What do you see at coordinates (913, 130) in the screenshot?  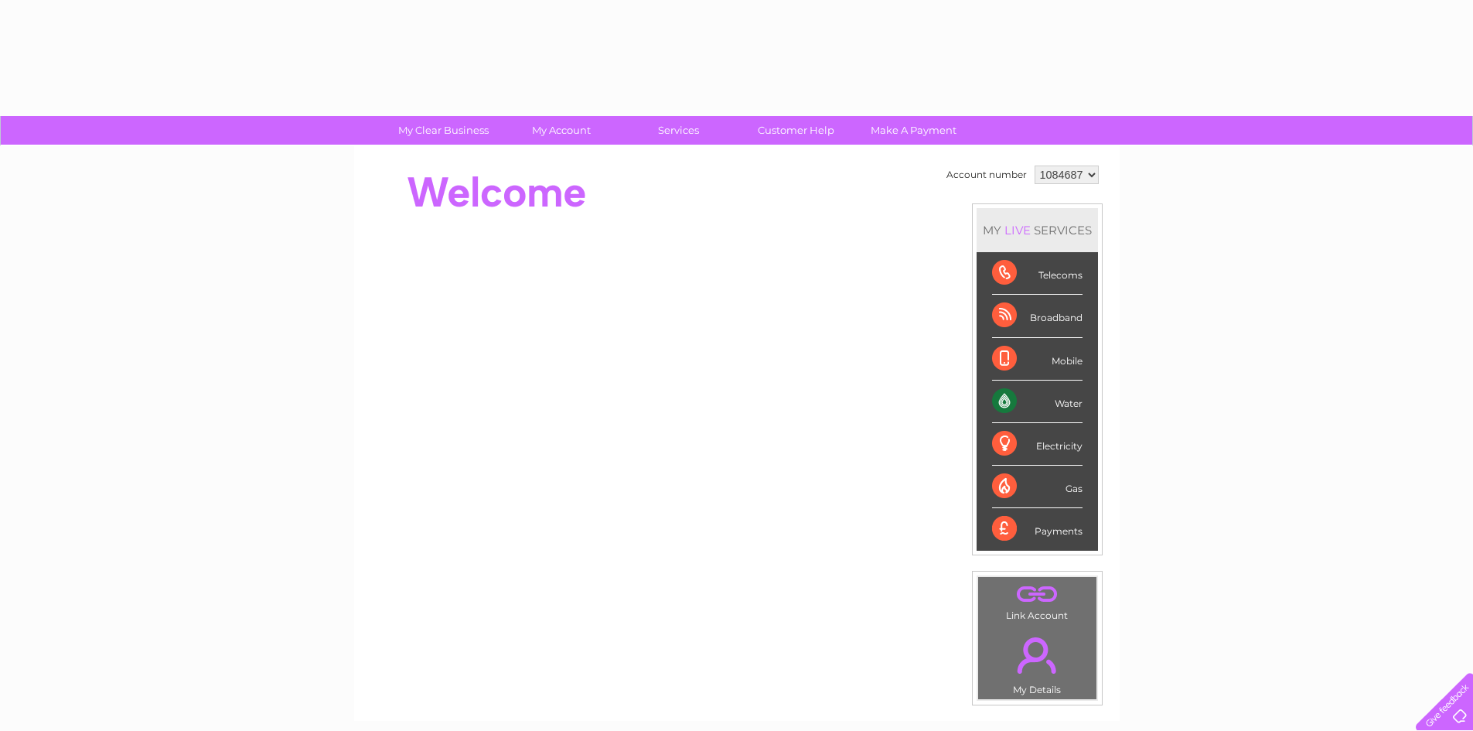 I see `a: Make A Payment` at bounding box center [913, 130].